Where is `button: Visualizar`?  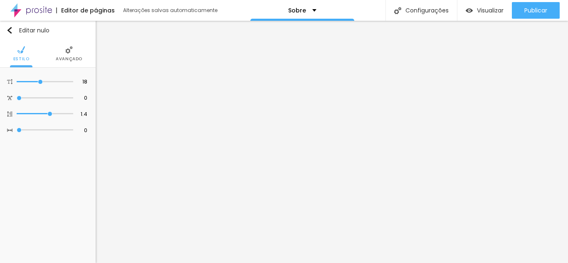 button: Visualizar is located at coordinates (484, 10).